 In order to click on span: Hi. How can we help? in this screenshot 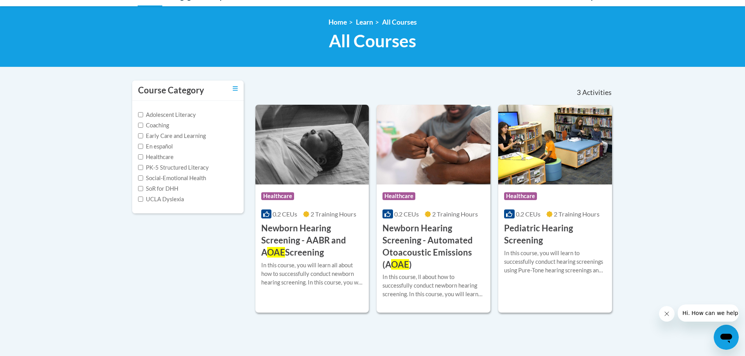, I will do `click(34, 9)`.